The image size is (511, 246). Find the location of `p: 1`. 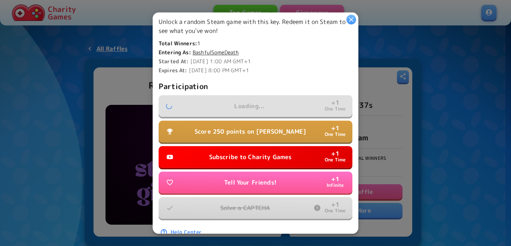

p: 1 is located at coordinates (256, 43).